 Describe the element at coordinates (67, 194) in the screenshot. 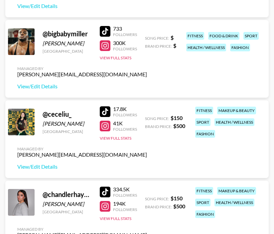

I see `div: @ chandlerhayden` at that location.